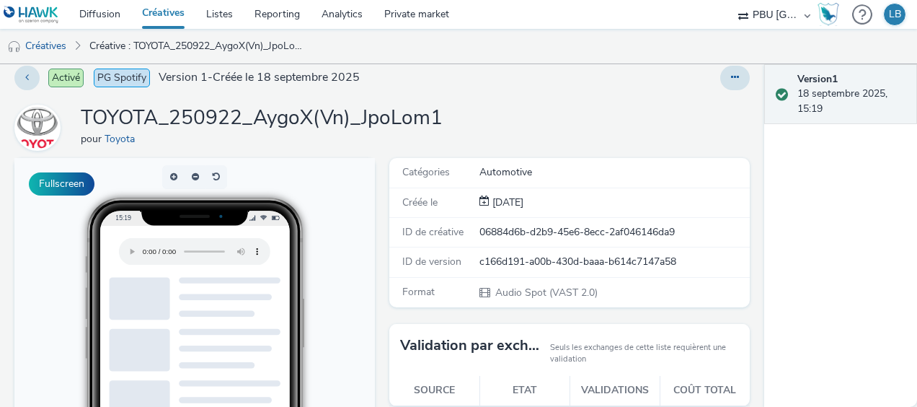 The image size is (917, 407). I want to click on span: Smartphone, so click(283, 307).